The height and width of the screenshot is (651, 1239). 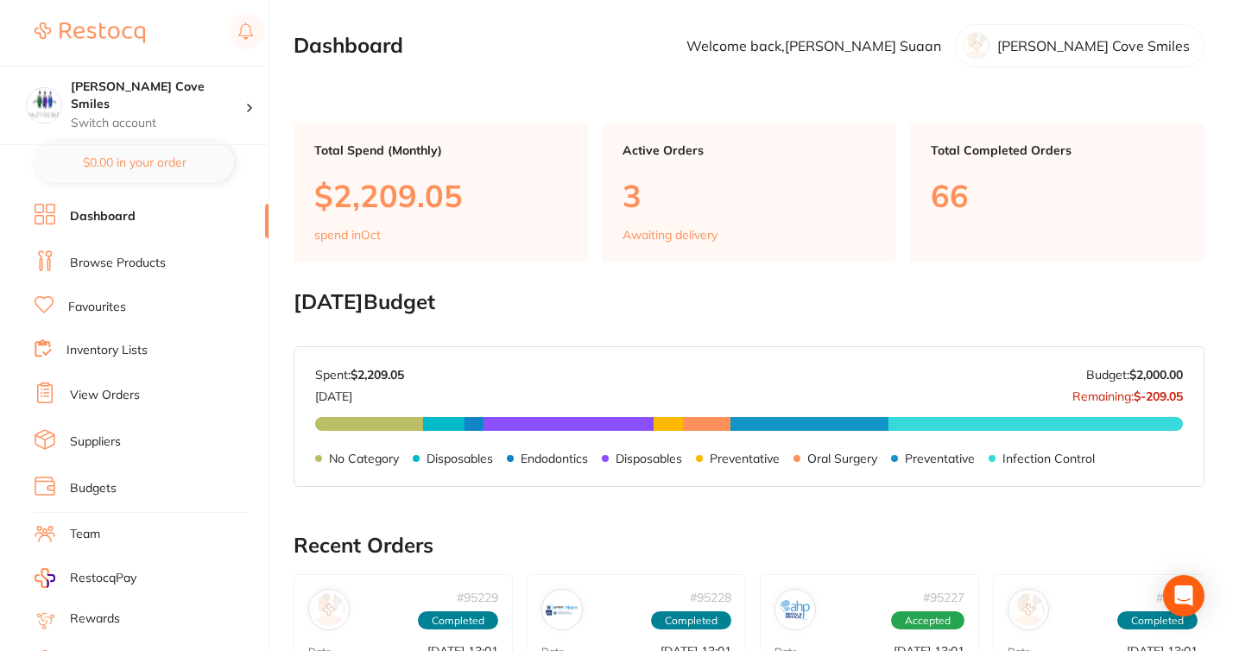 I want to click on img: Erskine Dental, so click(x=562, y=610).